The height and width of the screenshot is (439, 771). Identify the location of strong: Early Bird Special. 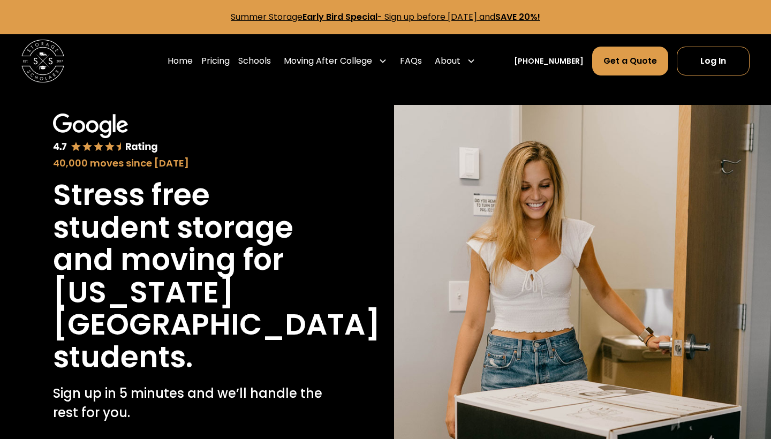
(340, 17).